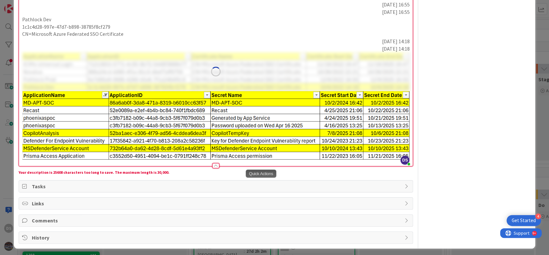 The image size is (549, 255). Describe the element at coordinates (524, 220) in the screenshot. I see `div: Open Get Started checklist, remaining modules: 4` at that location.